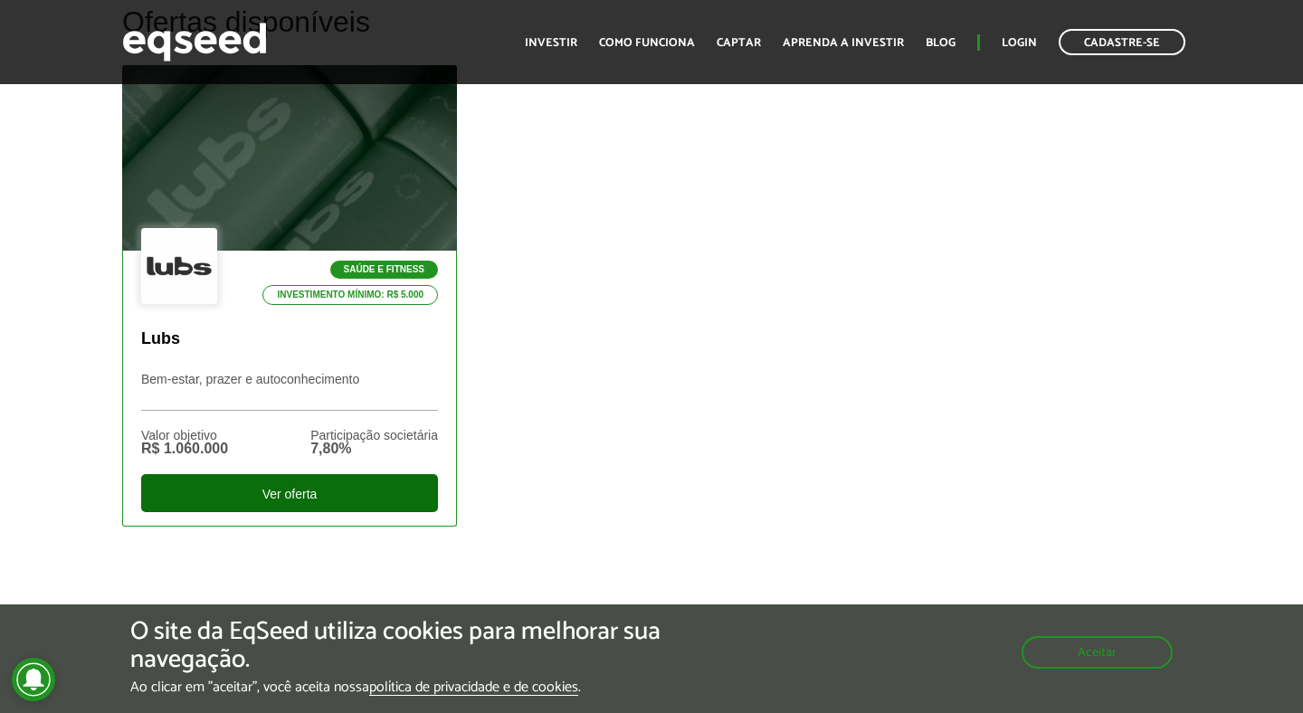  What do you see at coordinates (185, 435) in the screenshot?
I see `div: Valor objetivo` at bounding box center [185, 435].